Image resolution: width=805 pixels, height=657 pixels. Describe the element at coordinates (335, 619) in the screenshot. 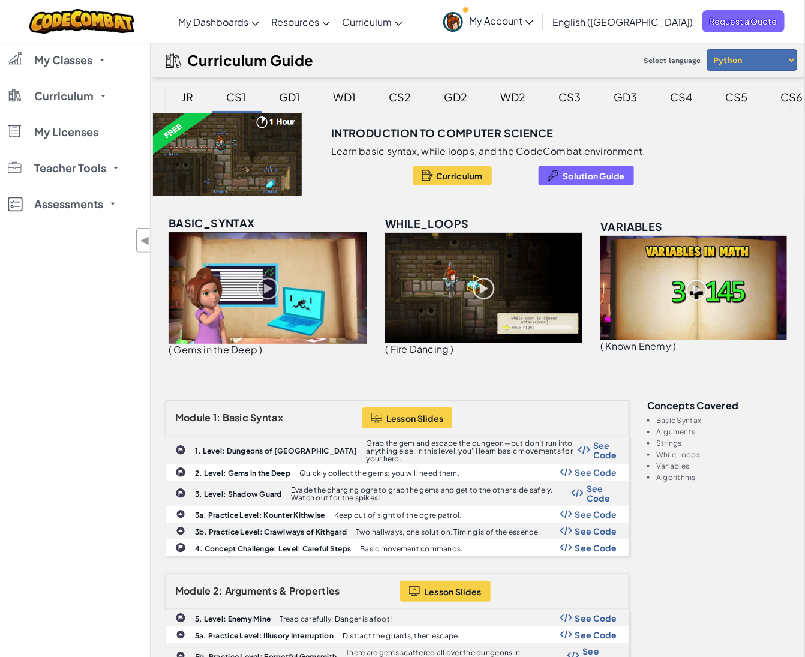

I see `p: Tread carefully. Danger is afoot!` at that location.